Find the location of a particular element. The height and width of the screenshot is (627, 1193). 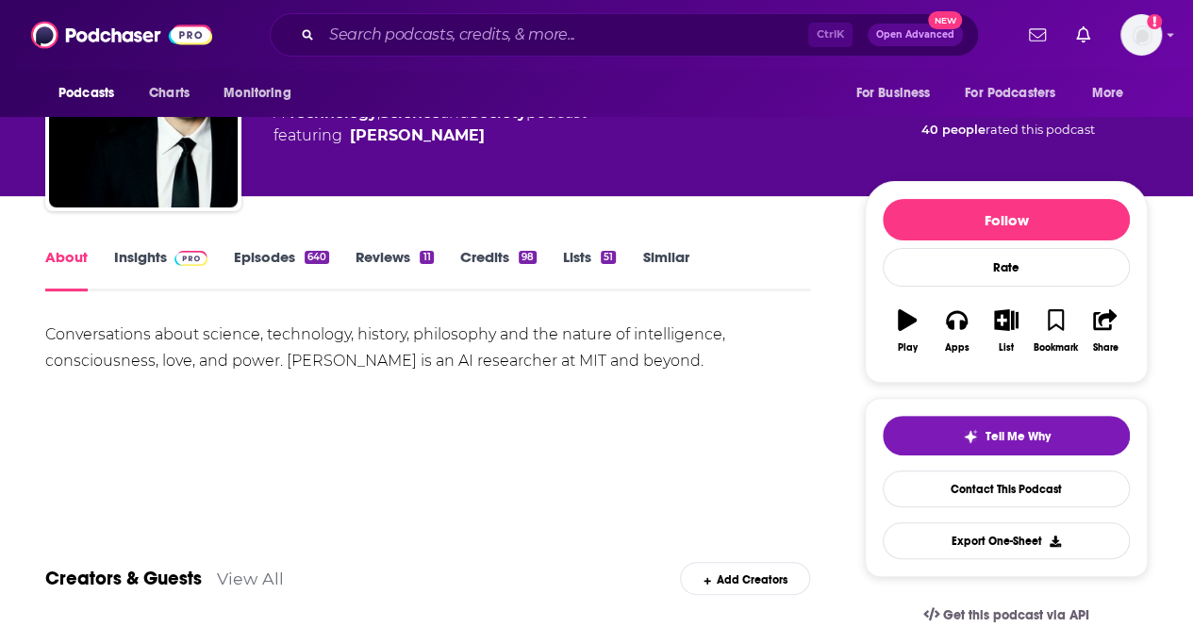

button: tell me why sparkleTell Me Why is located at coordinates (1007, 436).